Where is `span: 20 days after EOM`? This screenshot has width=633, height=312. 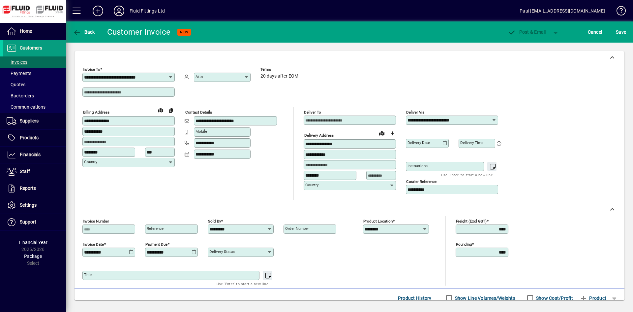
span: 20 days after EOM is located at coordinates (279, 76).